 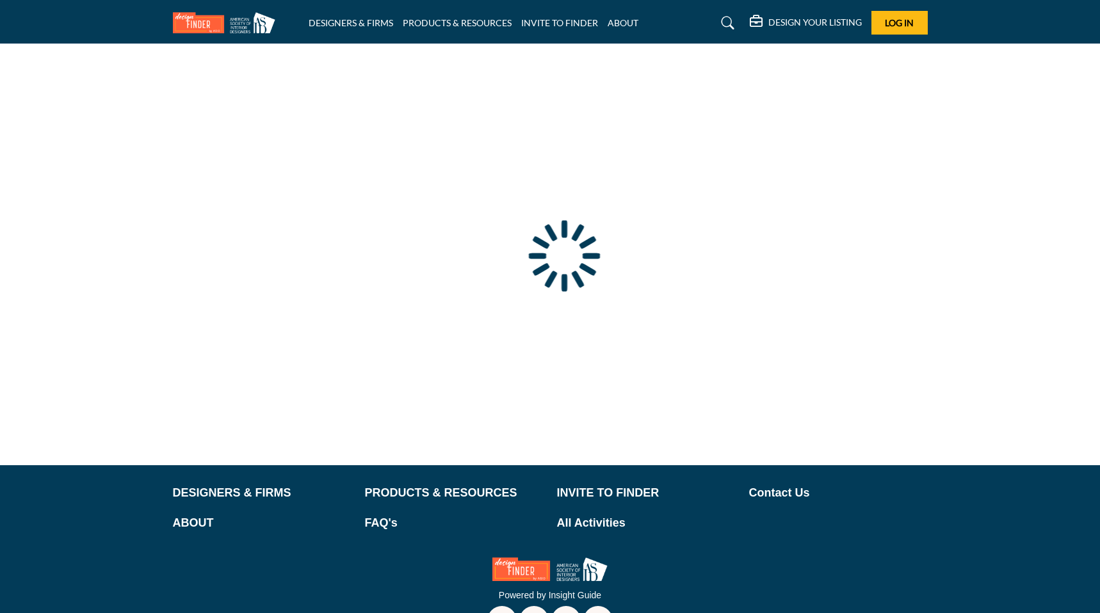 What do you see at coordinates (899, 22) in the screenshot?
I see `button: Log In` at bounding box center [899, 22].